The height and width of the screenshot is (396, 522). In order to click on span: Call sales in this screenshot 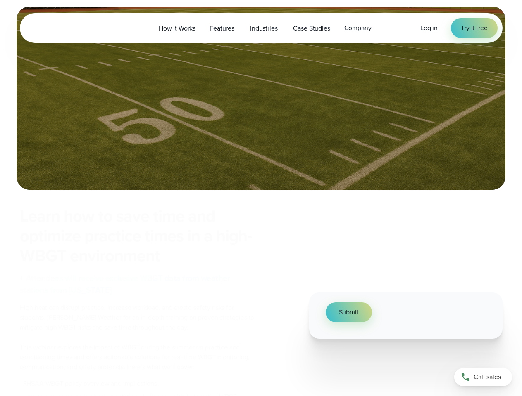, I will do `click(487, 377)`.